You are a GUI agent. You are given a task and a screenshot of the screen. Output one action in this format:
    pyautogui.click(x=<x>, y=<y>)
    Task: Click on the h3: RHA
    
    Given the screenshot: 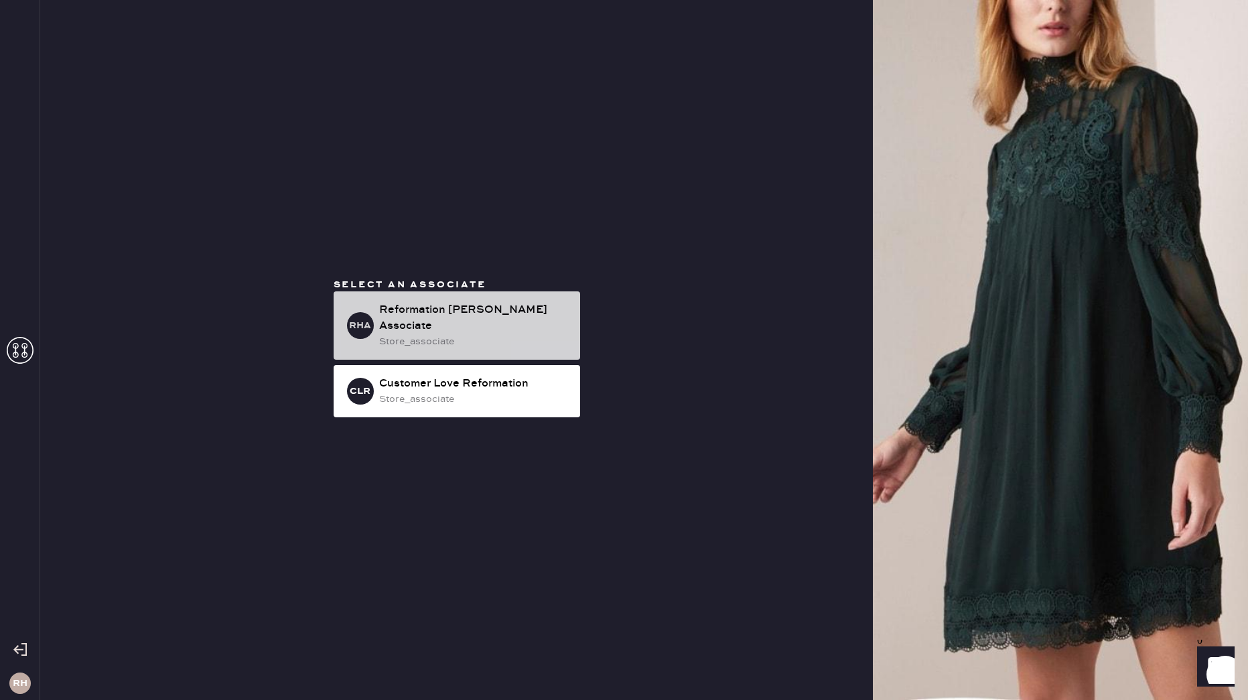 What is the action you would take?
    pyautogui.click(x=360, y=326)
    